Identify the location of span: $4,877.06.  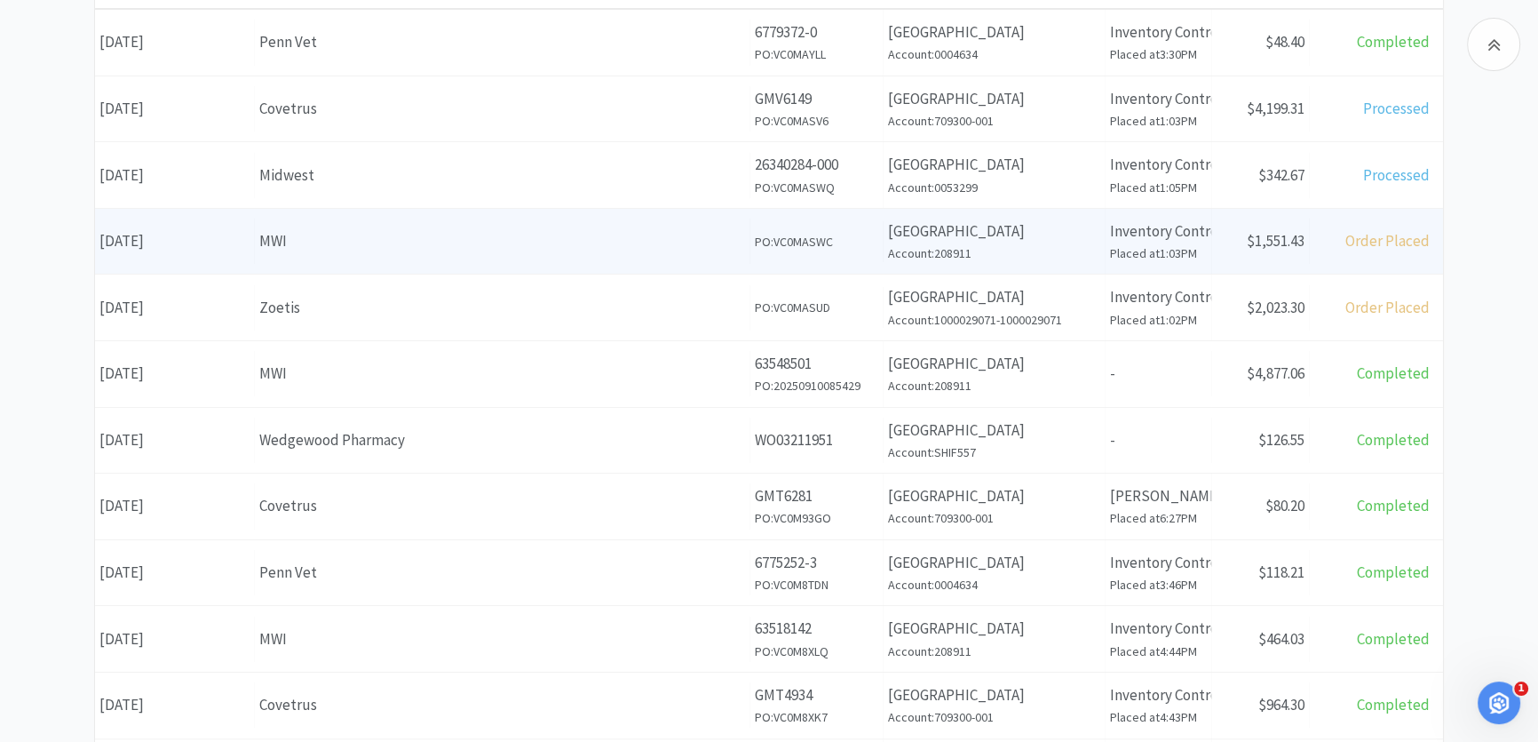
(1275, 373).